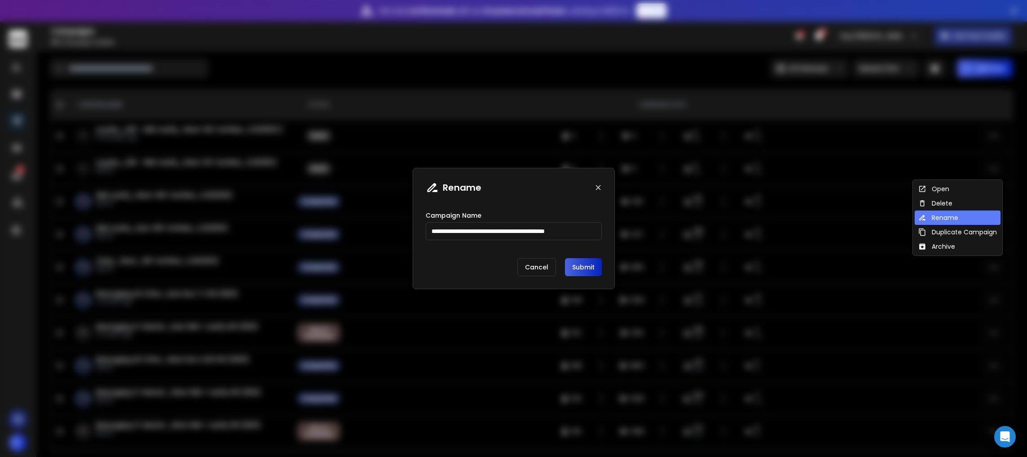  What do you see at coordinates (936, 203) in the screenshot?
I see `div: Delete` at bounding box center [936, 203].